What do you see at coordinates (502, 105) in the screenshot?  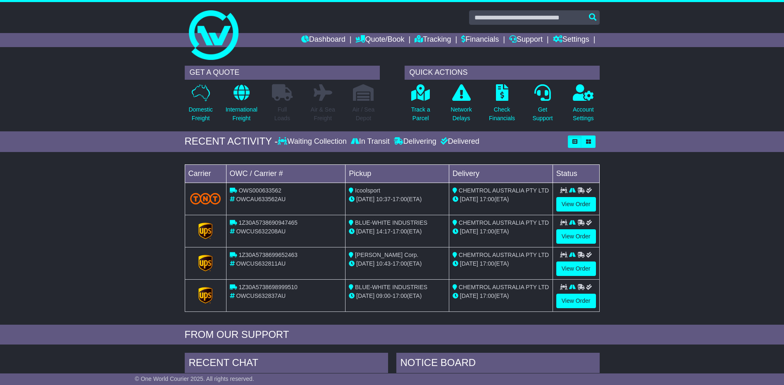 I see `a: CheckFinancials` at bounding box center [502, 105].